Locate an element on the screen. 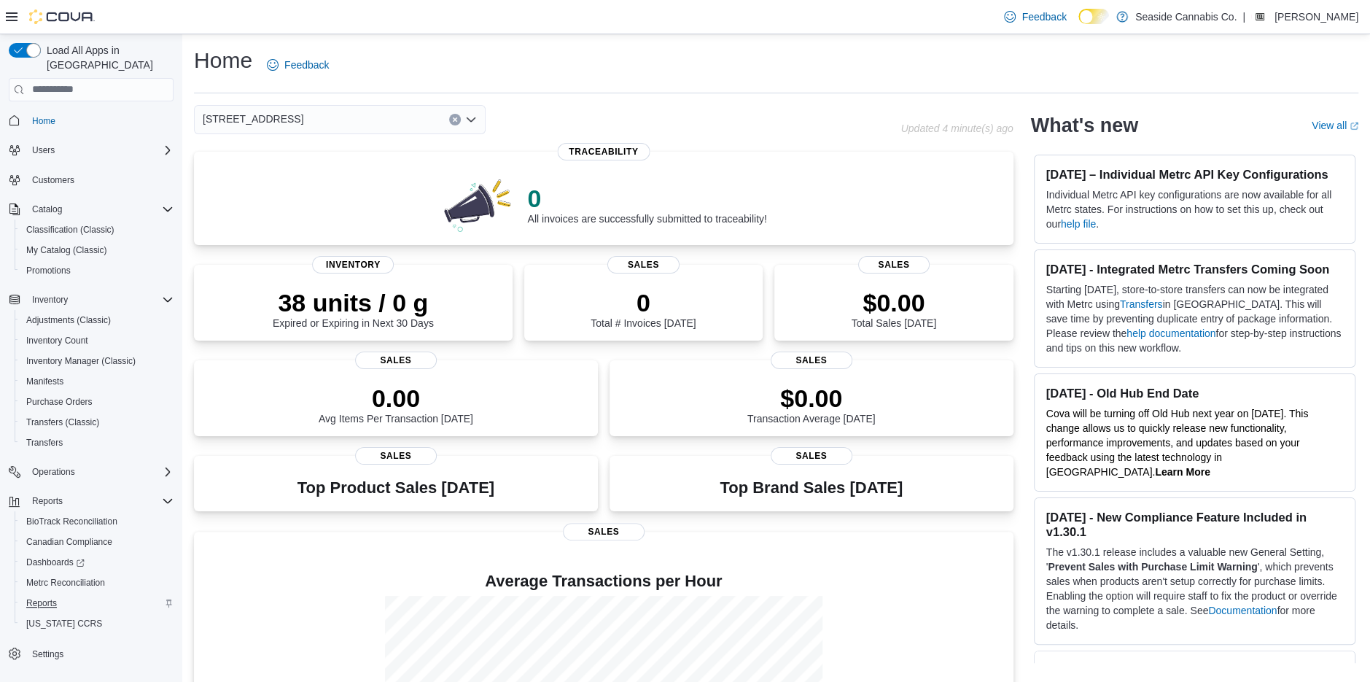 This screenshot has height=682, width=1370. p: The v1.30.1 release includes a valuable new General Setting, ' ', which prevents sales when produ... is located at coordinates (1195, 589).